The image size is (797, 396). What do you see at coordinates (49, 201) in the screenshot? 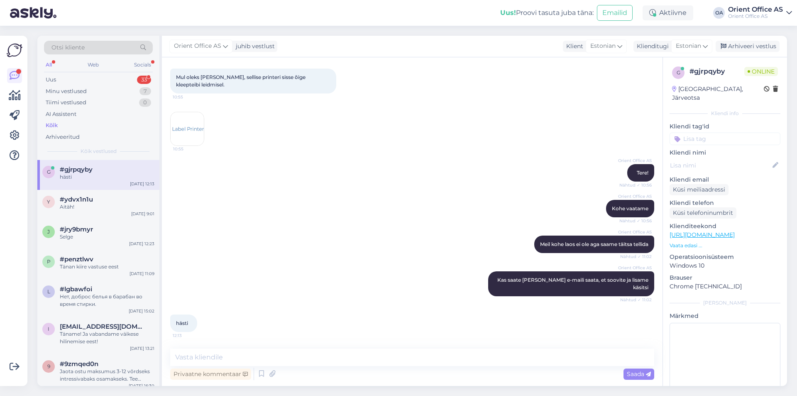
I see `span: y` at bounding box center [49, 201].